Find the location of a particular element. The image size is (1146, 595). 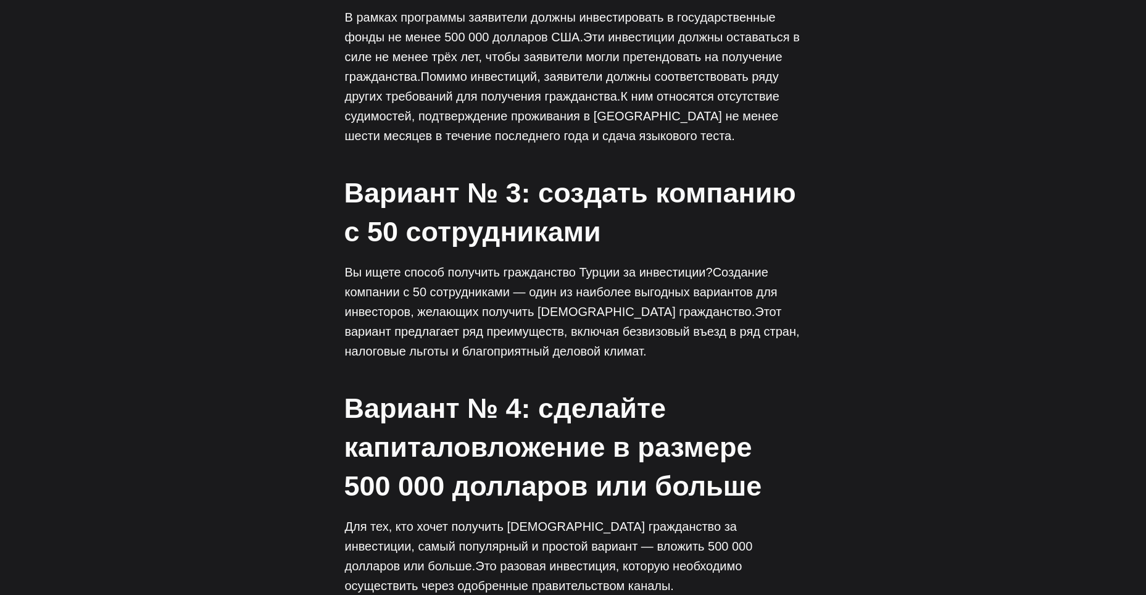

ya-tr-span: Помимо инвестиций, заявители должны соответствовать ряду других требований для получения гражданс... is located at coordinates (562, 86).